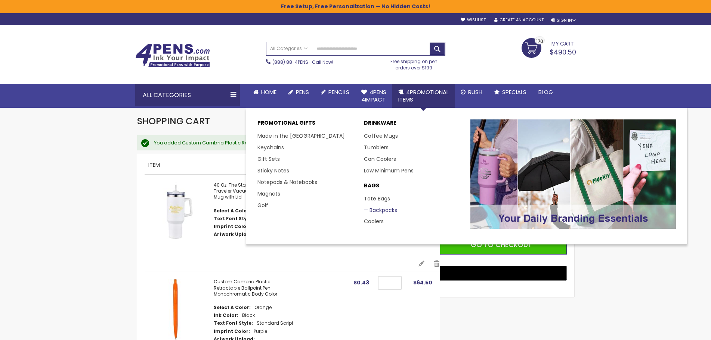 The image size is (711, 340). Describe the element at coordinates (289, 48) in the screenshot. I see `a: All Categories` at that location.